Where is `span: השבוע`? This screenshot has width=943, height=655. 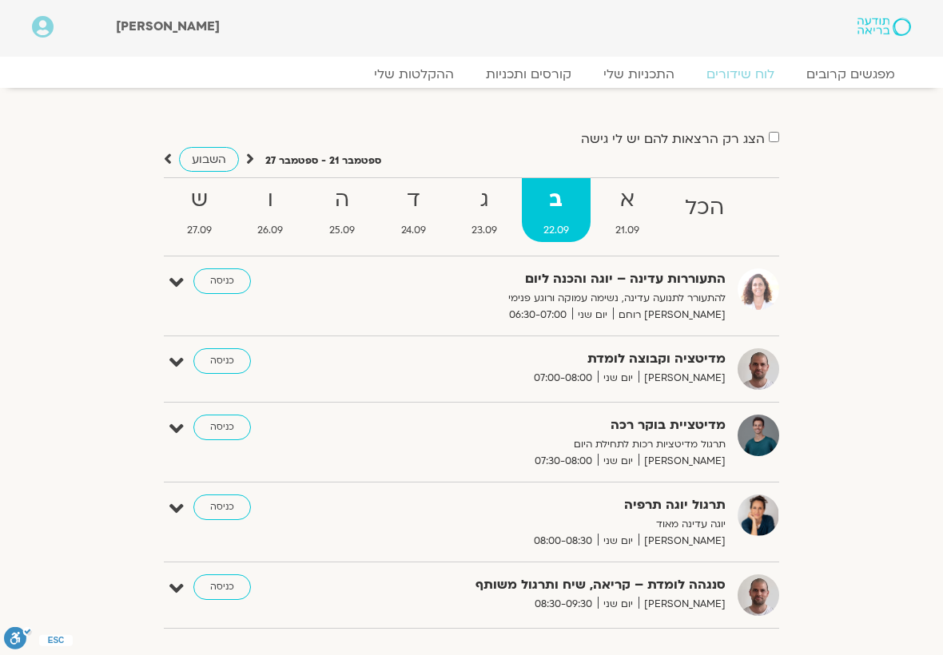 span: השבוע is located at coordinates (209, 159).